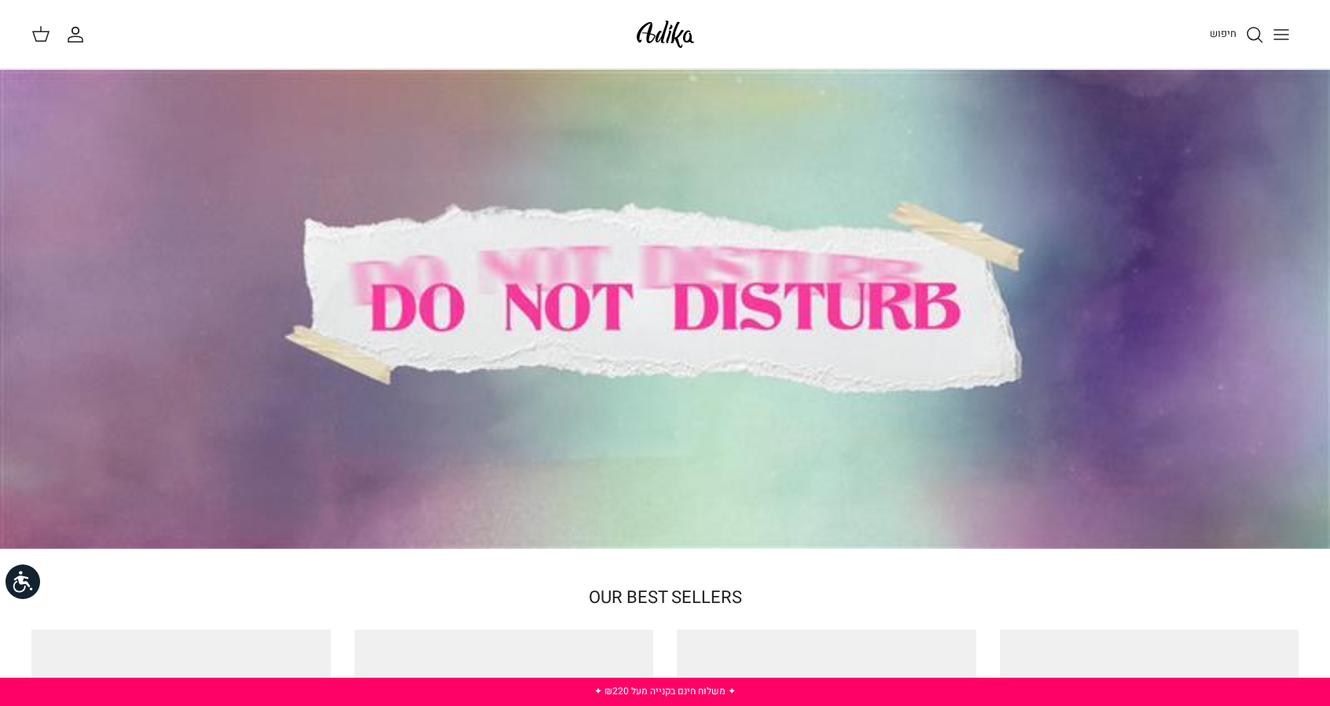  Describe the element at coordinates (665, 34) in the screenshot. I see `a: Adika IL` at that location.